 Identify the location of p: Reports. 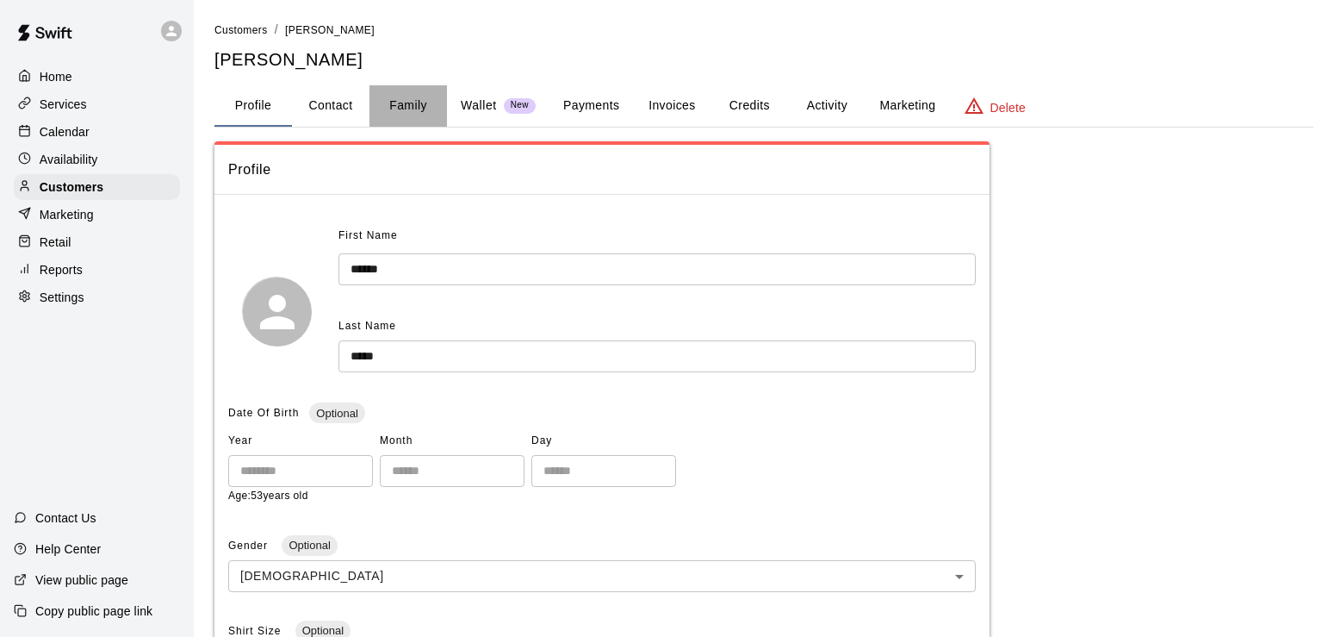
(61, 270).